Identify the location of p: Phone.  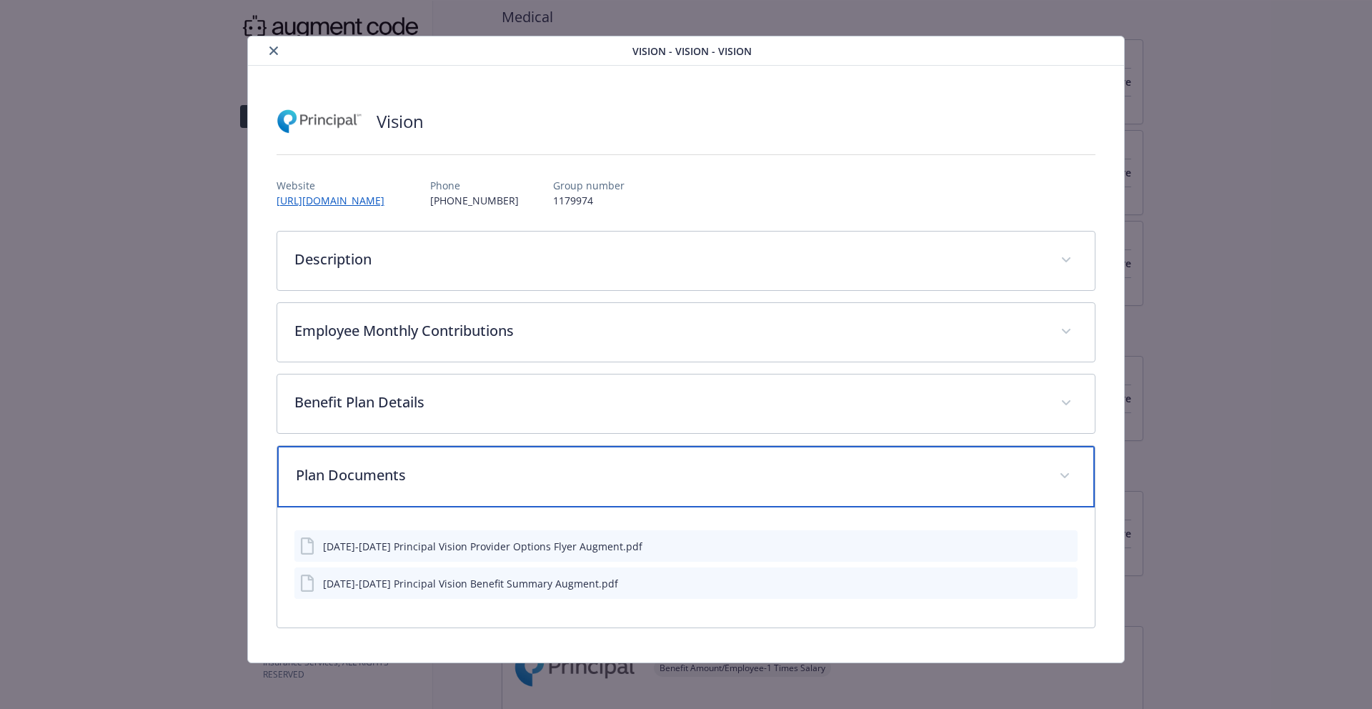
(474, 185).